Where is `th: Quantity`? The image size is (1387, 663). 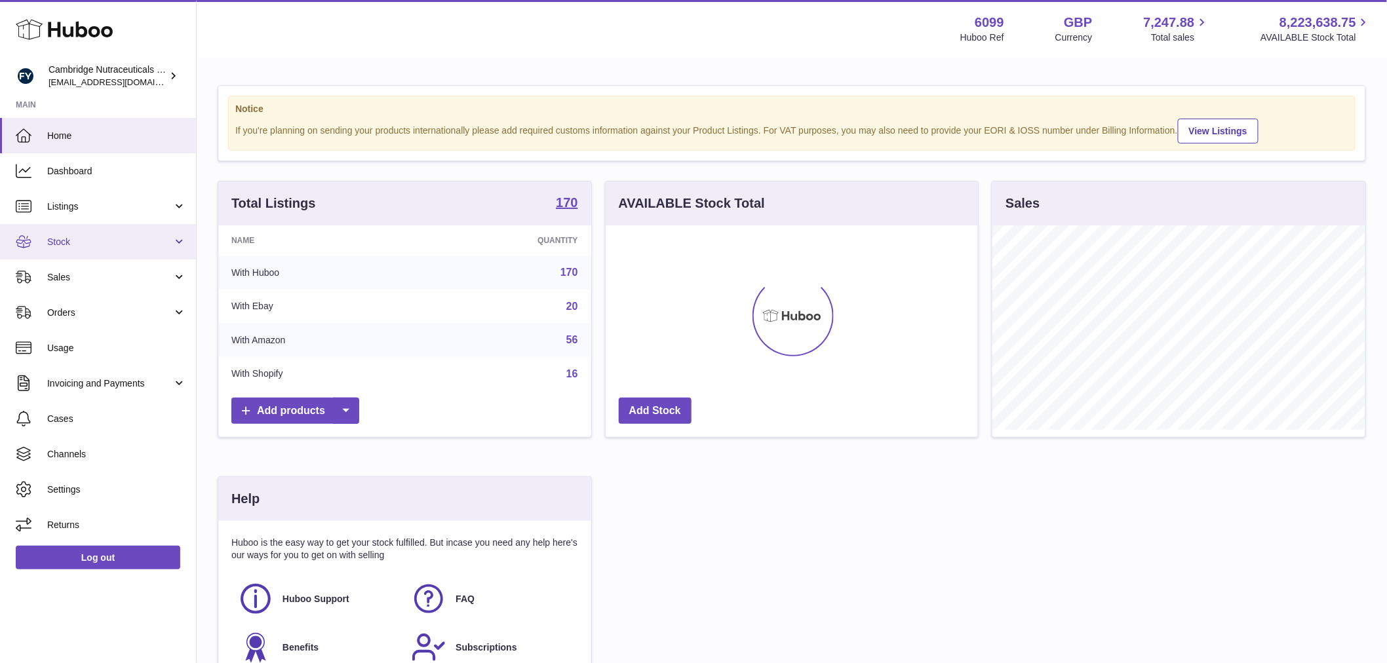 th: Quantity is located at coordinates (506, 241).